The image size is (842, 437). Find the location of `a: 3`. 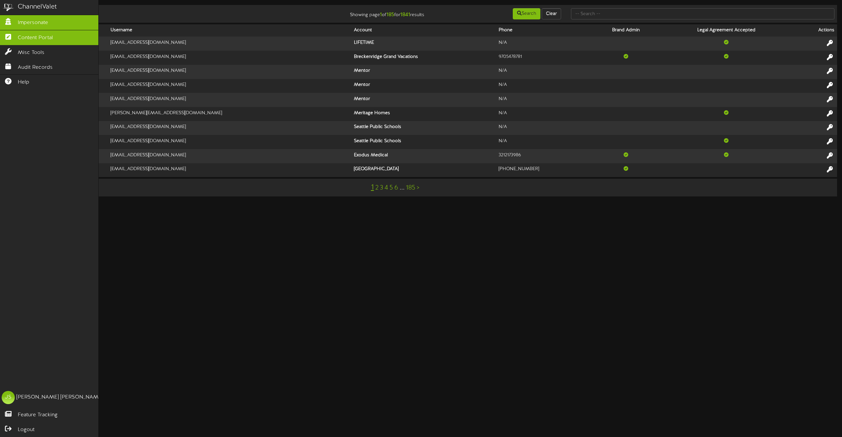

a: 3 is located at coordinates (382, 188).